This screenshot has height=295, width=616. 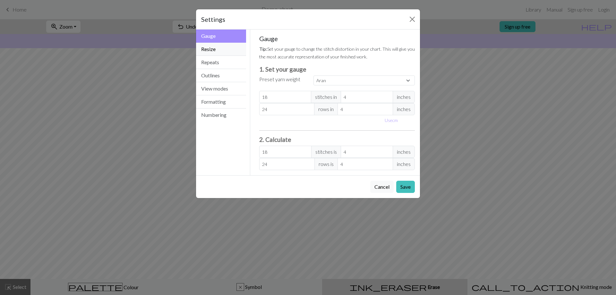 What do you see at coordinates (337, 53) in the screenshot?
I see `small: Set your gauge to change the stitch distortion in your chart. This will give you the most accurat...` at bounding box center [337, 53].